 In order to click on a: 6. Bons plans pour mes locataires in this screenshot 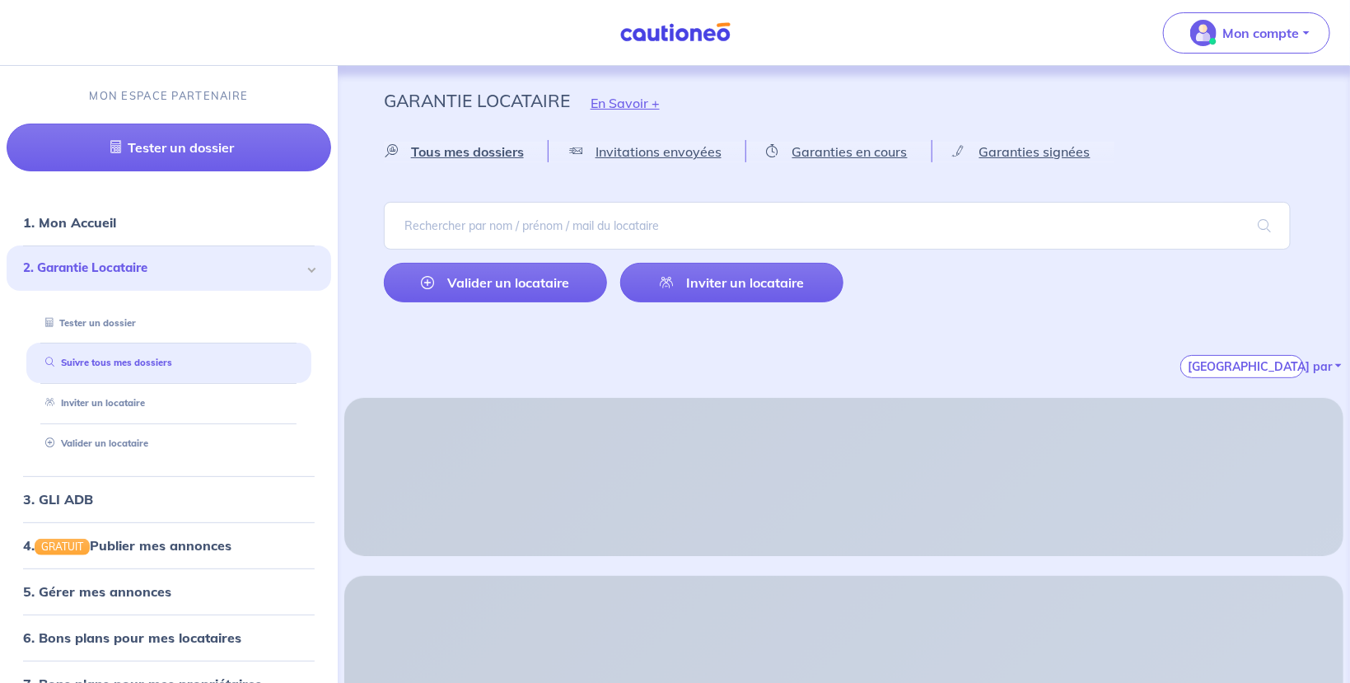, I will do `click(132, 637)`.